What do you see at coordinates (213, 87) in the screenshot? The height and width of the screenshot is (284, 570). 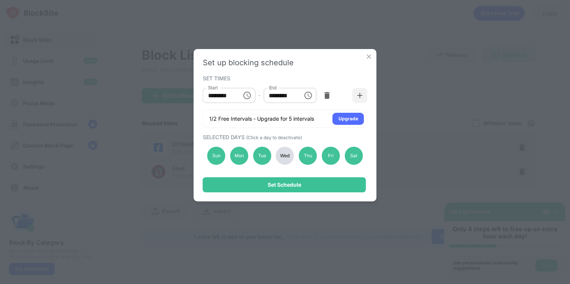 I see `label: Start` at bounding box center [213, 87].